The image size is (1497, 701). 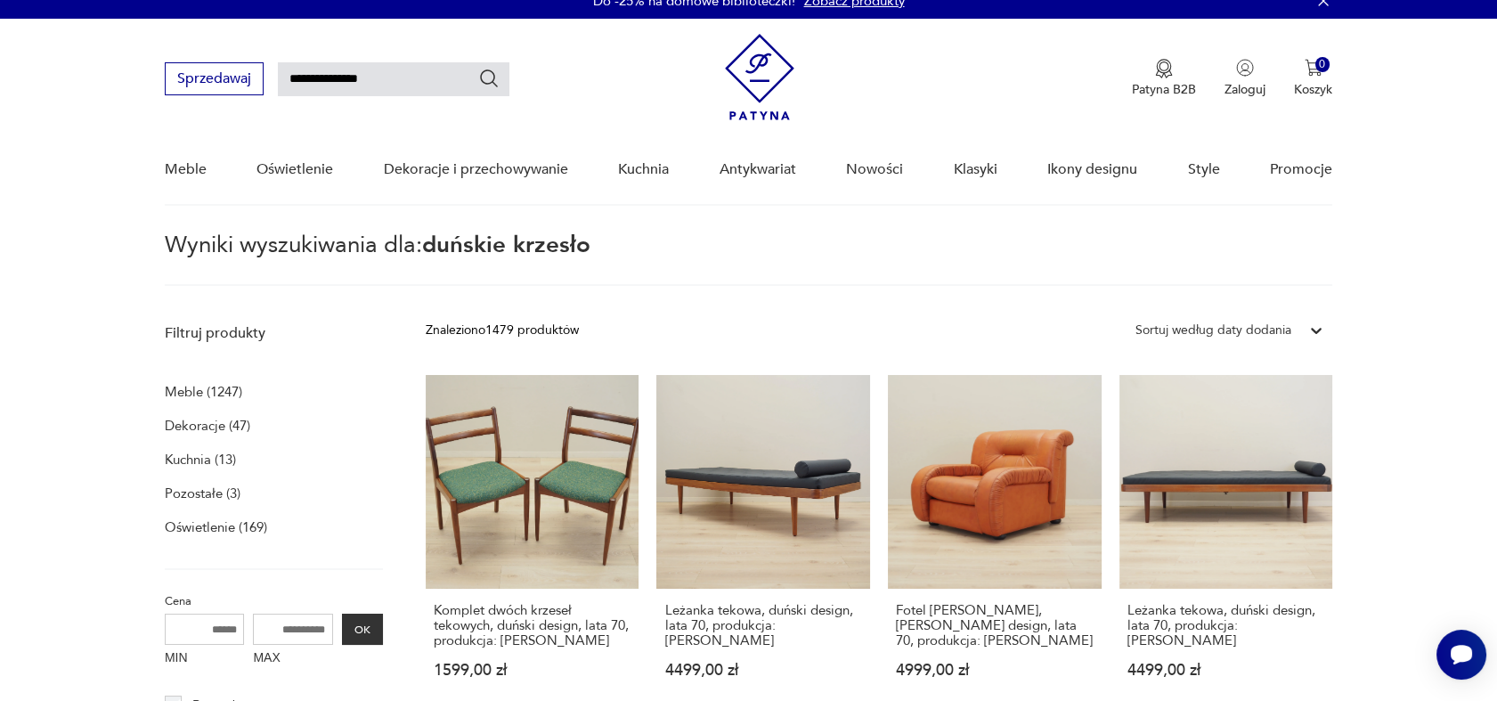 What do you see at coordinates (214, 80) in the screenshot?
I see `a: Sprzedawaj` at bounding box center [214, 80].